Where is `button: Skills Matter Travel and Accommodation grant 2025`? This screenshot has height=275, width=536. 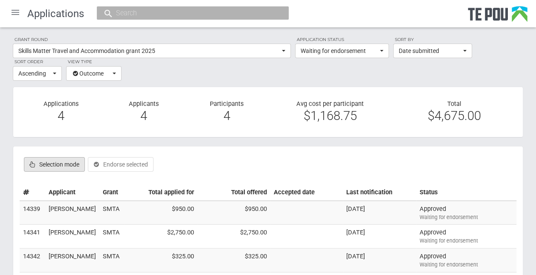 button: Skills Matter Travel and Accommodation grant 2025 is located at coordinates (152, 51).